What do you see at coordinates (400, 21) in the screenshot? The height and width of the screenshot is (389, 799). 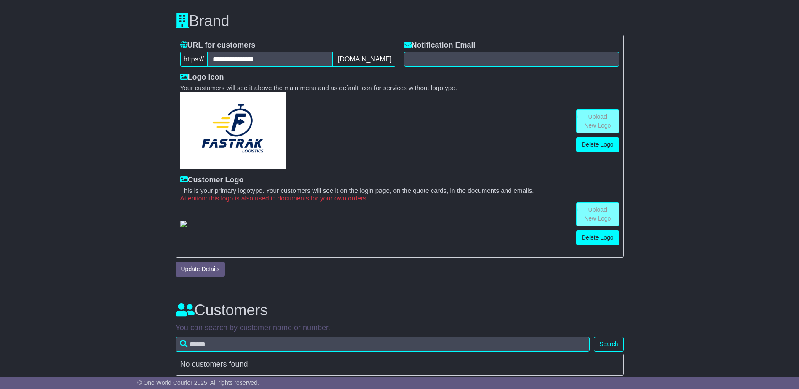 I see `h3: Brand` at bounding box center [400, 21].